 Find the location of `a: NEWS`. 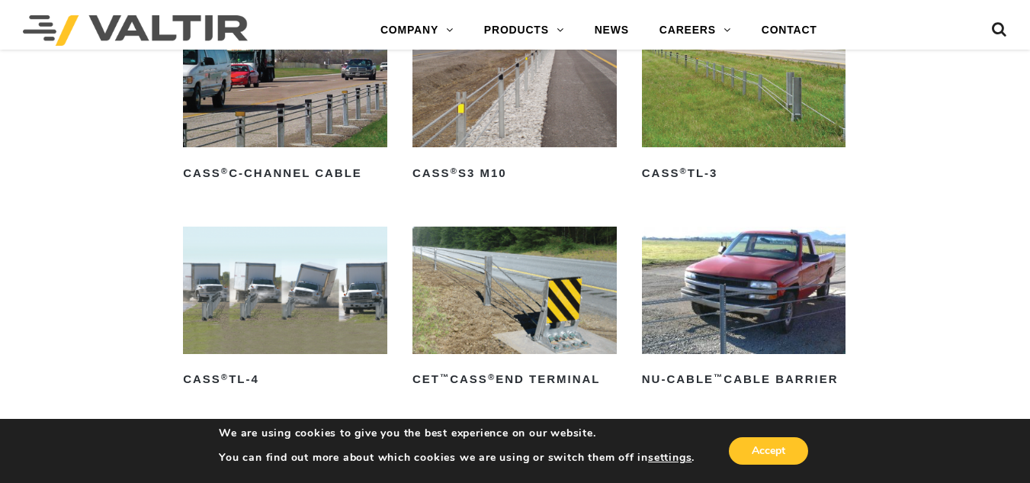

a: NEWS is located at coordinates (612, 31).